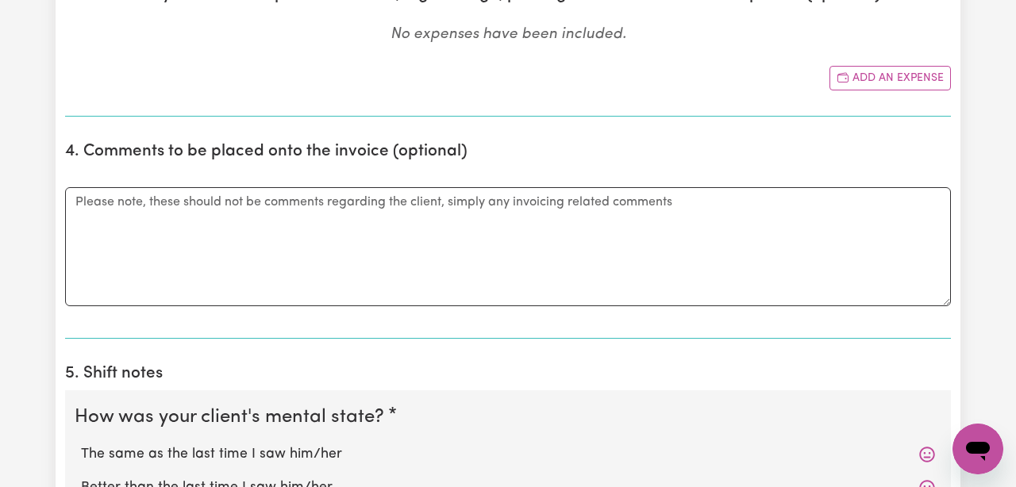 The height and width of the screenshot is (487, 1016). What do you see at coordinates (508, 34) in the screenshot?
I see `em: No expenses have been included.` at bounding box center [508, 34].